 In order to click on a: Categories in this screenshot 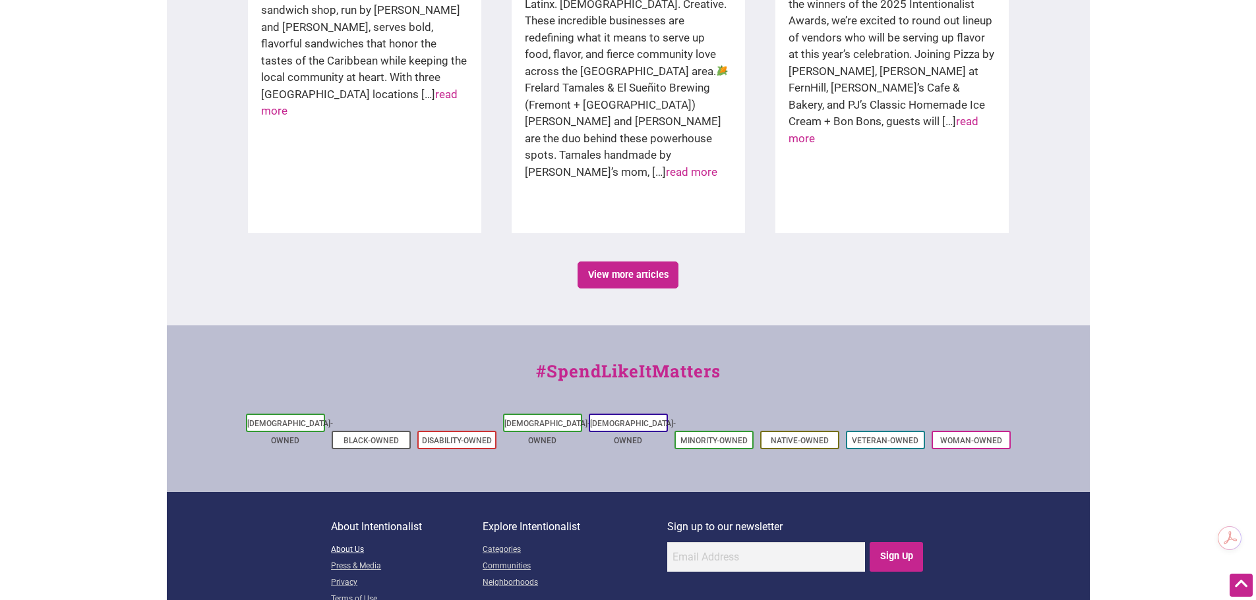, I will do `click(575, 550)`.